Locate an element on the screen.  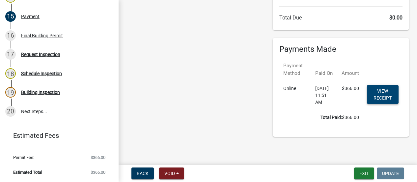
a: Estimated Fees is located at coordinates (57, 135).